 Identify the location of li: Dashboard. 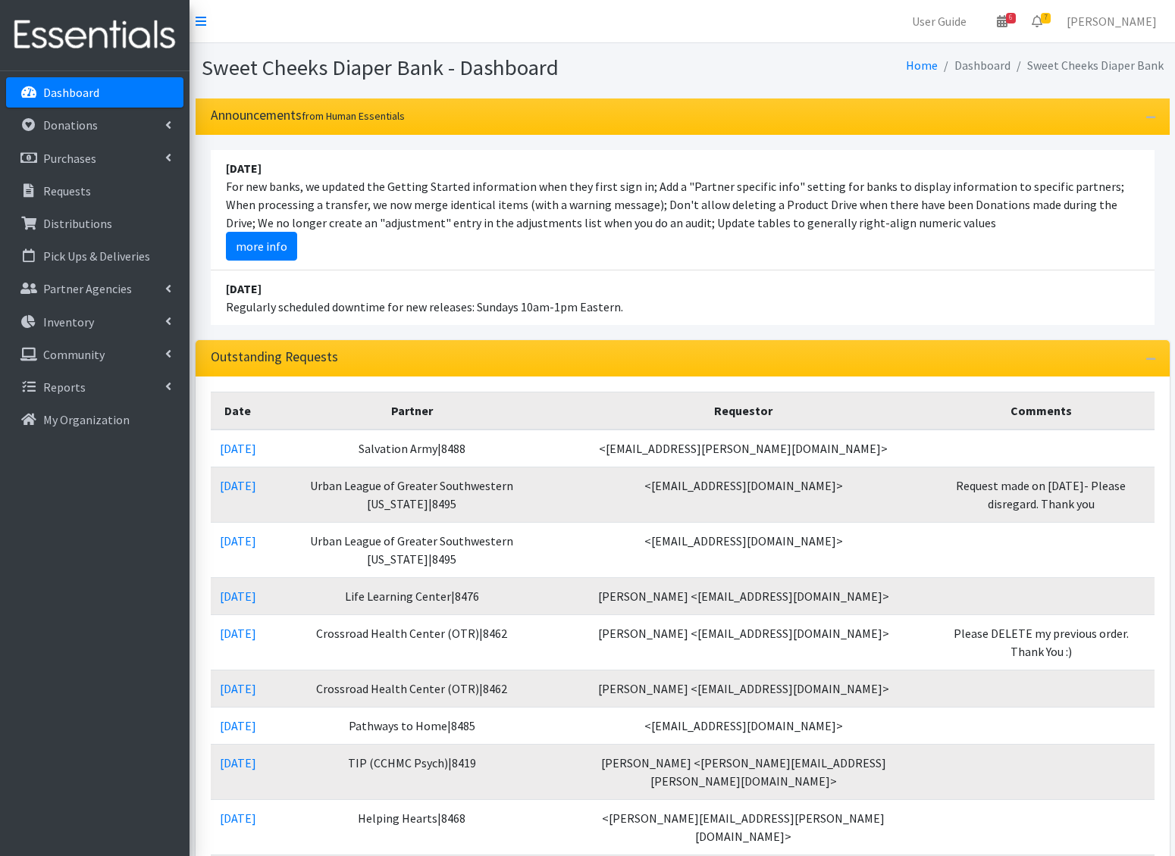
(974, 65).